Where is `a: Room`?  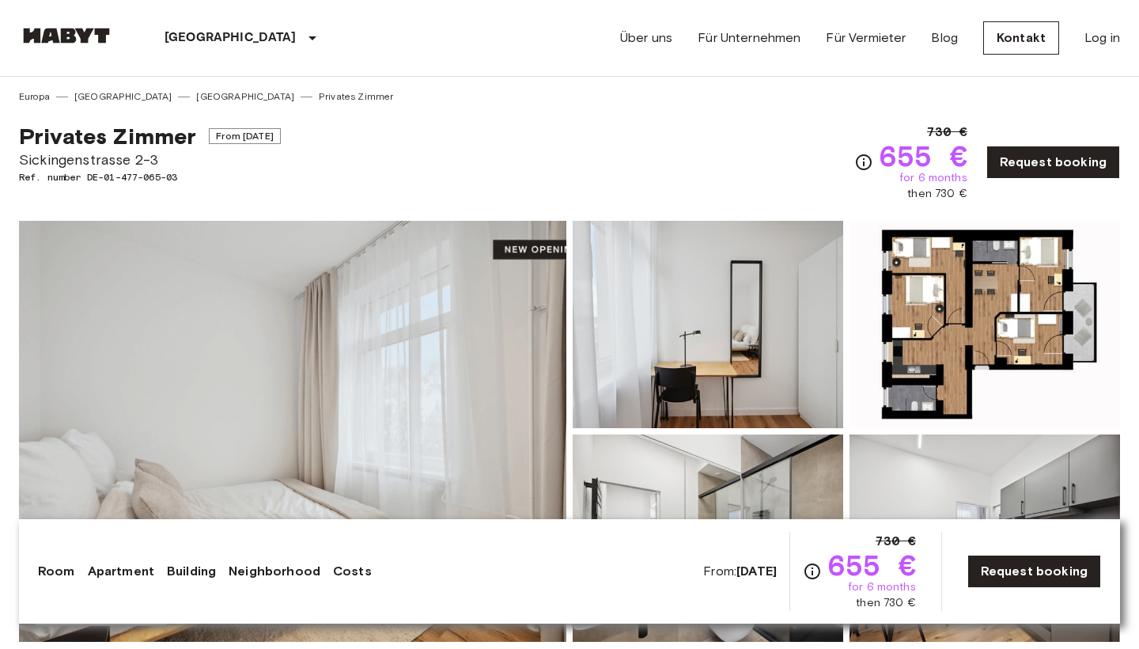
a: Room is located at coordinates (56, 571).